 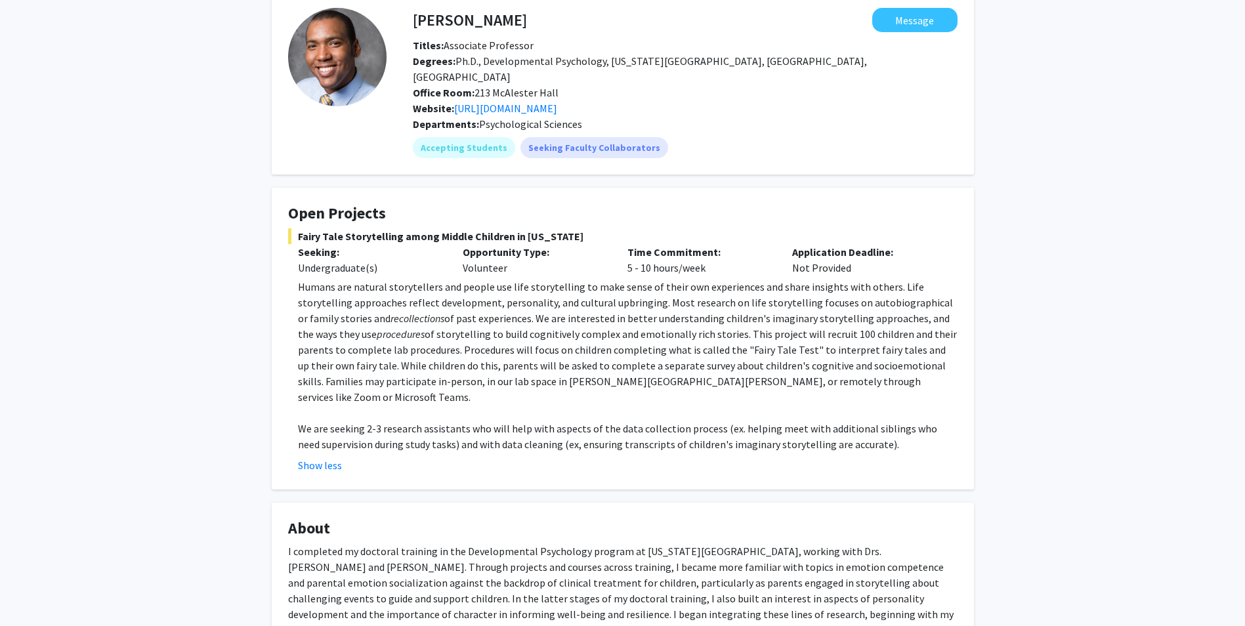 What do you see at coordinates (433, 108) in the screenshot?
I see `b: Website:` at bounding box center [433, 108].